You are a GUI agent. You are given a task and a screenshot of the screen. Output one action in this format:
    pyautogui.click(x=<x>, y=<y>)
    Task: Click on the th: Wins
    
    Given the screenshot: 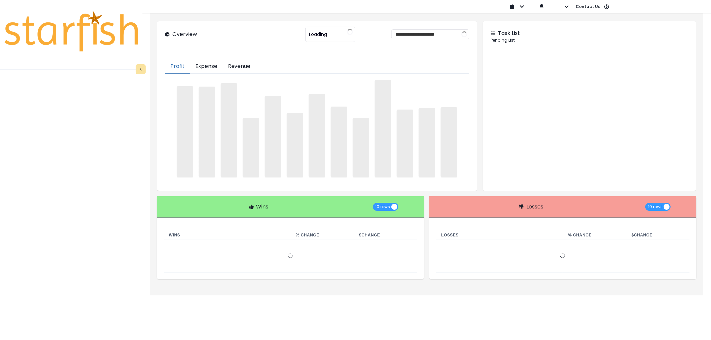 What is the action you would take?
    pyautogui.click(x=227, y=235)
    